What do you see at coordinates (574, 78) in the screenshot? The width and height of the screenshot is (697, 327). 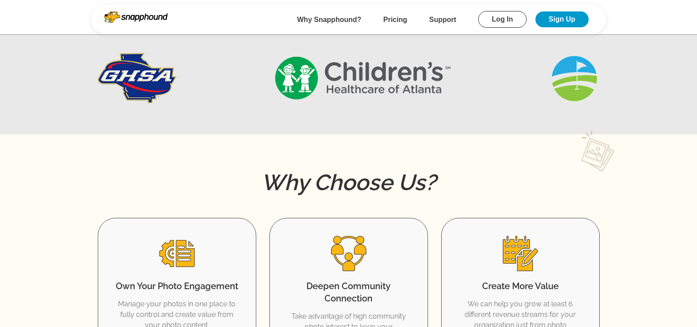 I see `img: Gallery2` at bounding box center [574, 78].